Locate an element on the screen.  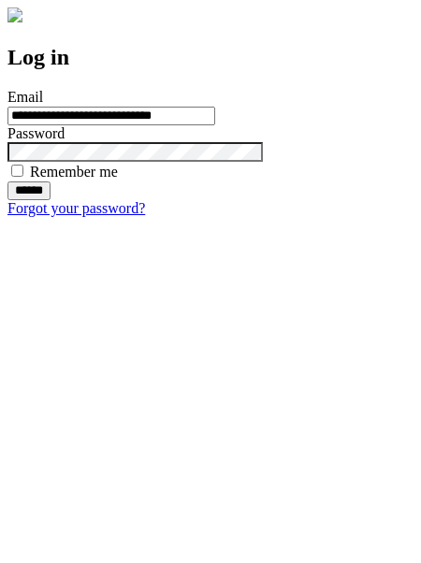
label: Password is located at coordinates (36, 133).